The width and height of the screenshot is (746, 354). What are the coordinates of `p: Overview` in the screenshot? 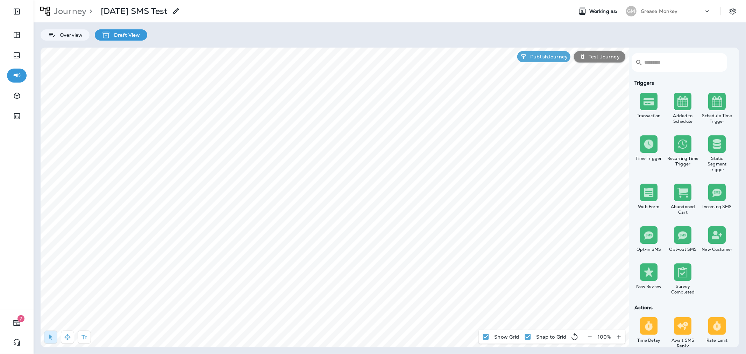 It's located at (69, 35).